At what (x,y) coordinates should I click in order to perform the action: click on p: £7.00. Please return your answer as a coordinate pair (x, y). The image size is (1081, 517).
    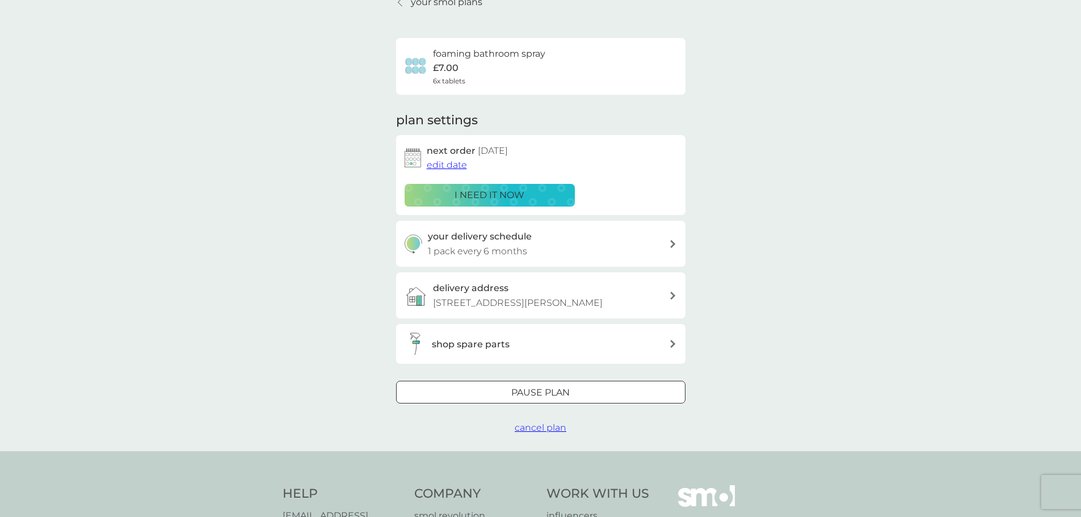
    Looking at the image, I should click on (446, 68).